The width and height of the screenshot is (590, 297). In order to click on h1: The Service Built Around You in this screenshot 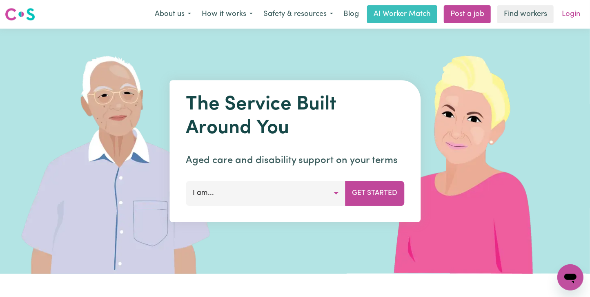, I will do `click(295, 116)`.